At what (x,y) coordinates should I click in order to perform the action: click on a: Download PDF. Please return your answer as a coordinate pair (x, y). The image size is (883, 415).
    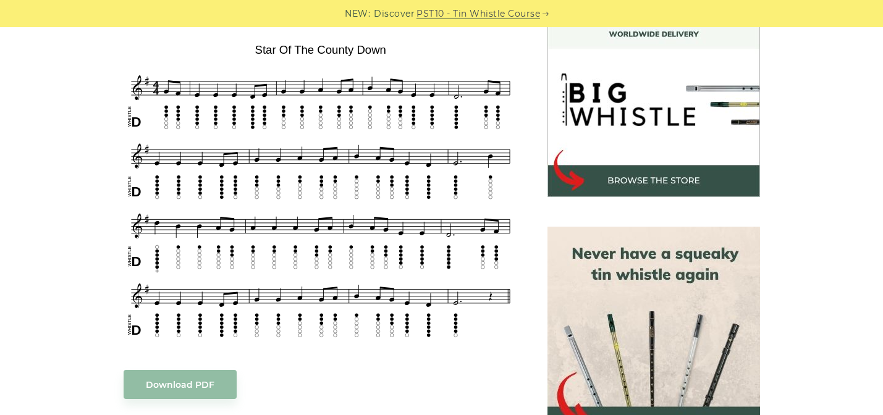
    Looking at the image, I should click on (180, 384).